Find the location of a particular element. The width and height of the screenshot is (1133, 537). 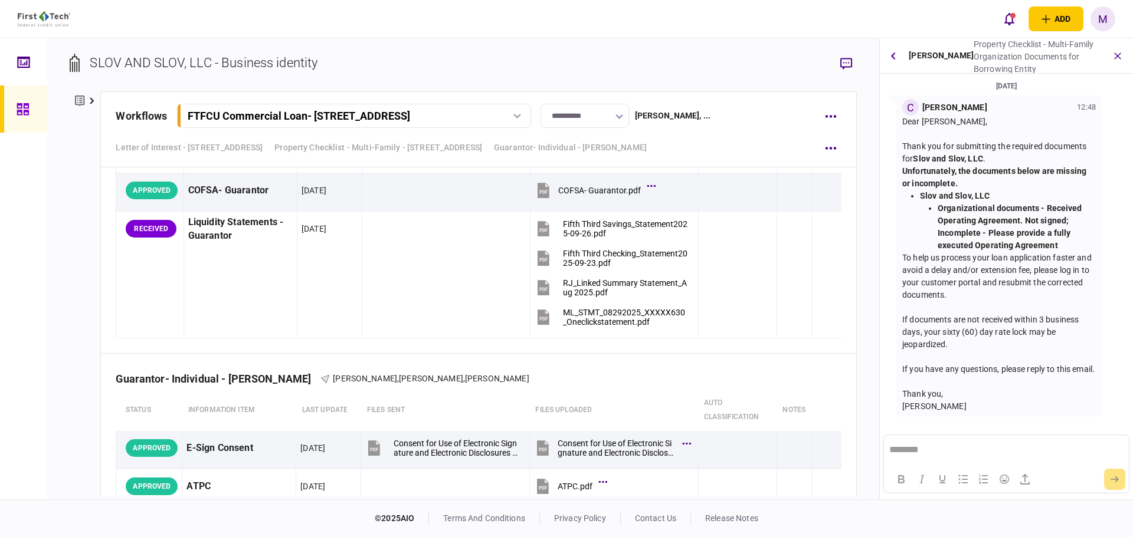

div: To help us process your loan application faster and avoid a delay and/or extension fee, please lo... is located at coordinates (999, 277).